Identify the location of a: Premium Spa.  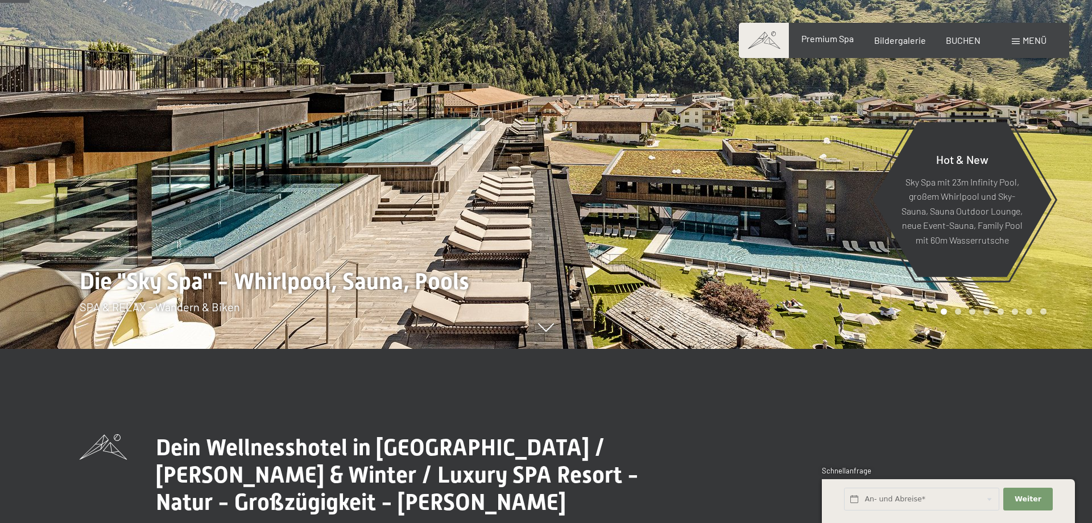
(827, 38).